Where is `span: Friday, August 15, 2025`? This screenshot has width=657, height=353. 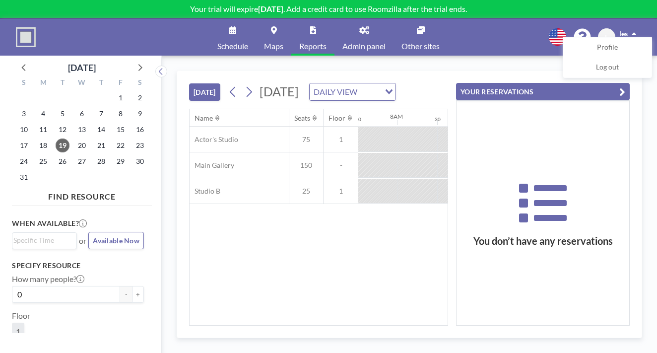
span: Friday, August 15, 2025 is located at coordinates (121, 129).